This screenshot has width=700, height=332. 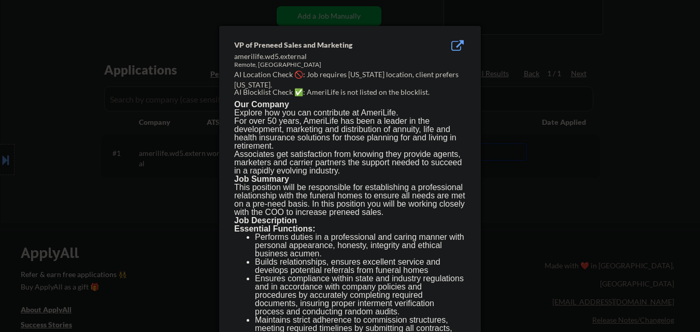 I want to click on div: AI Blocklist Check ✅: AmeriLife is not listed on the blocklist., so click(x=352, y=92).